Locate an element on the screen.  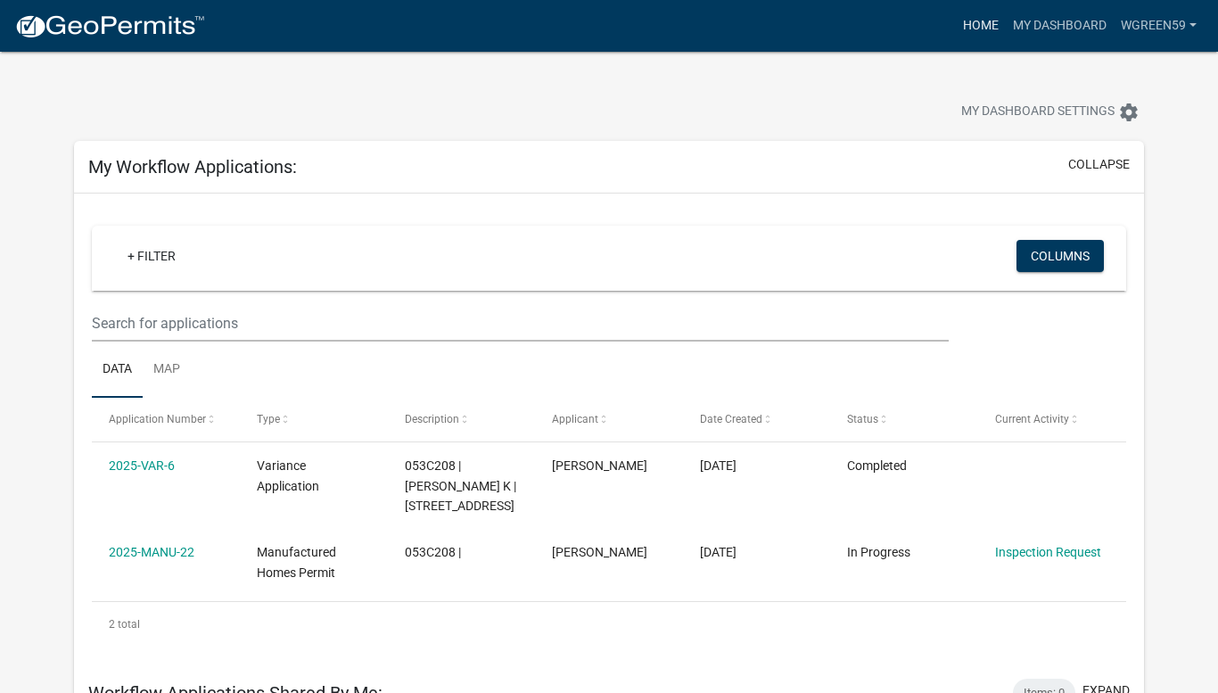
span: Status is located at coordinates (862, 419).